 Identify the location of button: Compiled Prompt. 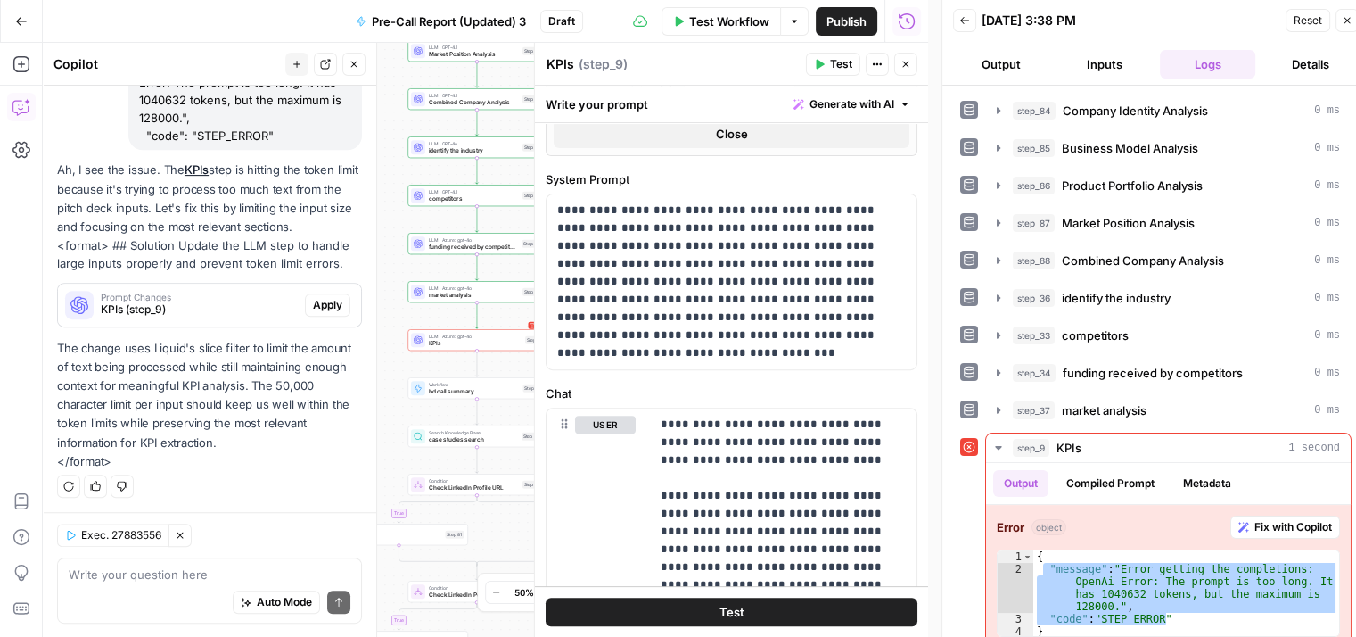
(1110, 483).